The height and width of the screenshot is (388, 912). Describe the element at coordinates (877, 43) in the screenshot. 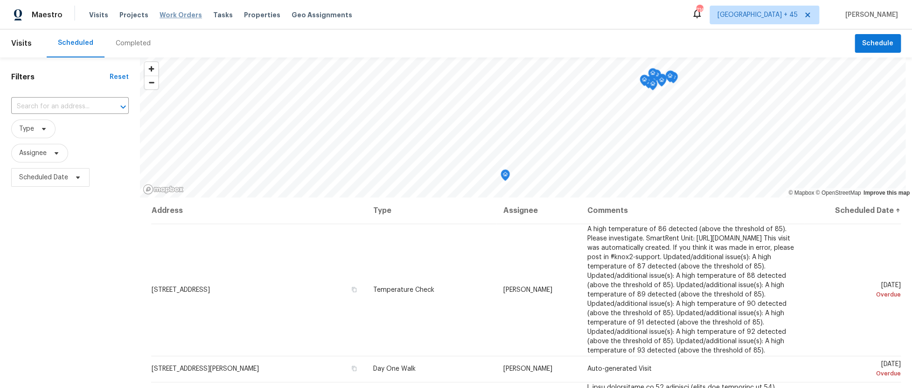

I see `button: Schedule` at that location.